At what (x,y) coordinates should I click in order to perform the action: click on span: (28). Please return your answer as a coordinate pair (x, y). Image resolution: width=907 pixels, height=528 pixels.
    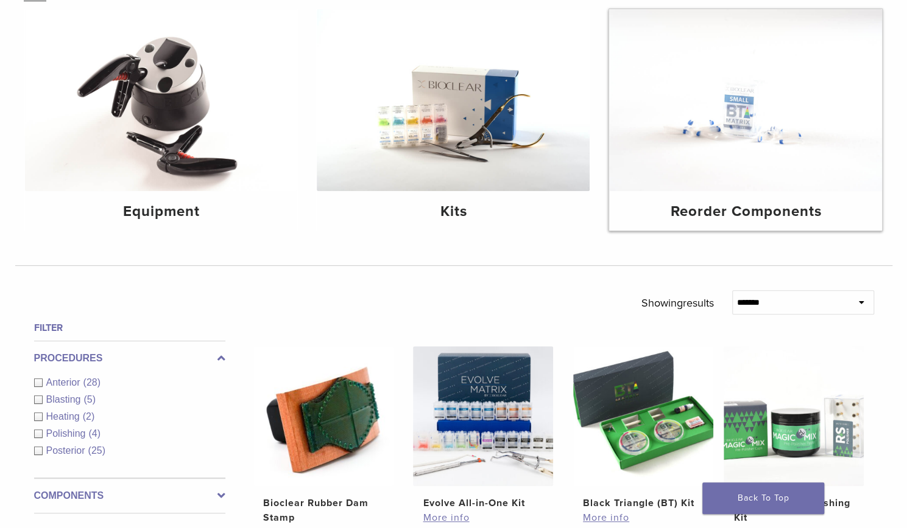
    Looking at the image, I should click on (92, 382).